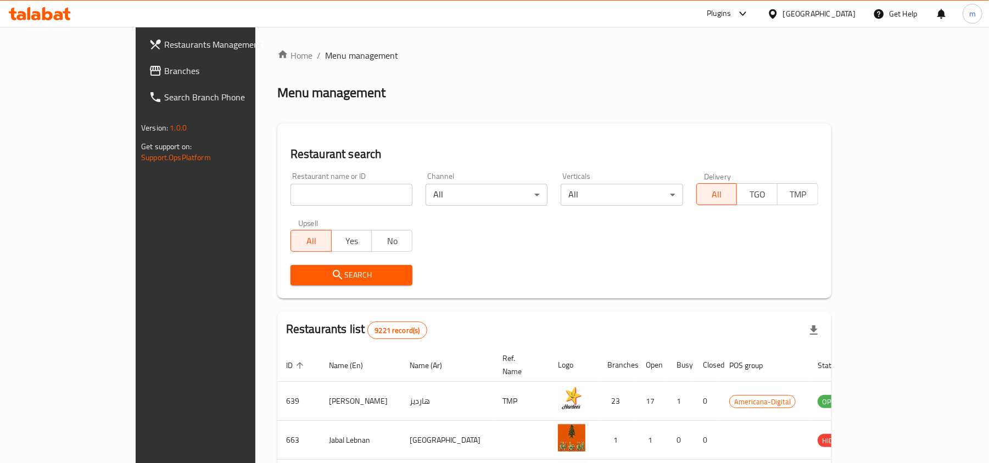 The image size is (989, 463). Describe the element at coordinates (757, 194) in the screenshot. I see `button: TGO` at that location.